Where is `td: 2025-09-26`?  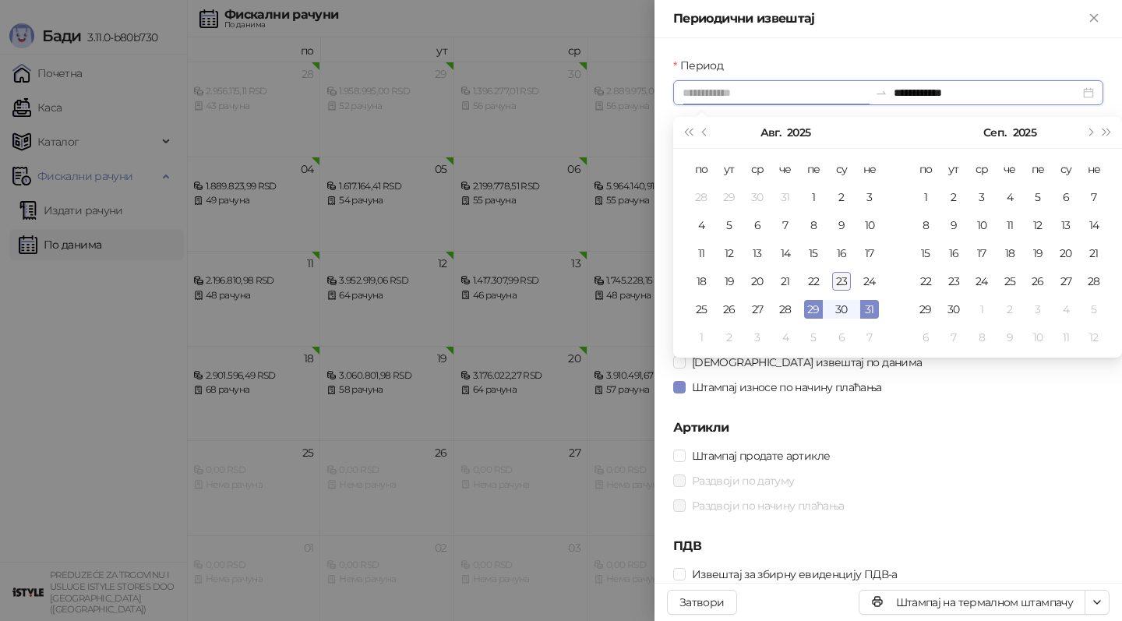
td: 2025-09-26 is located at coordinates (1038, 281).